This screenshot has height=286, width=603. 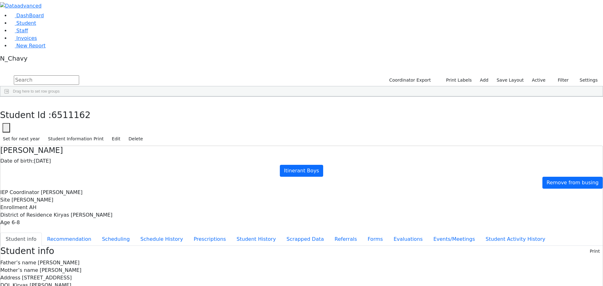 What do you see at coordinates (484, 80) in the screenshot?
I see `a: Add` at bounding box center [484, 80].